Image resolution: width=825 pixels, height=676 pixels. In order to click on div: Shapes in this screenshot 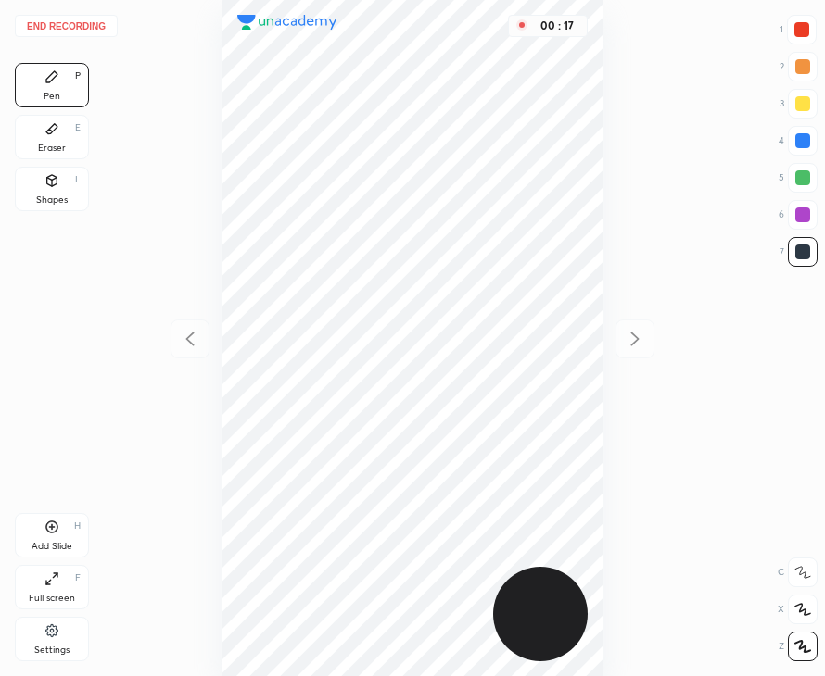, I will do `click(52, 200)`.